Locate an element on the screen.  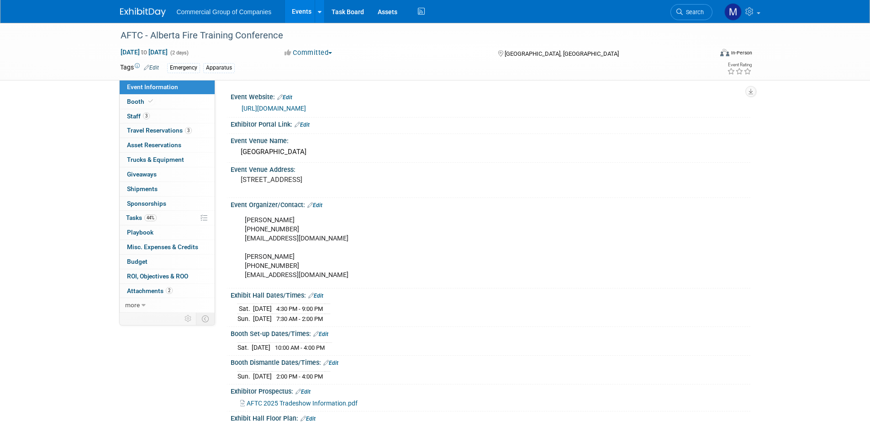
a: Trucks & Equipment is located at coordinates (167, 159).